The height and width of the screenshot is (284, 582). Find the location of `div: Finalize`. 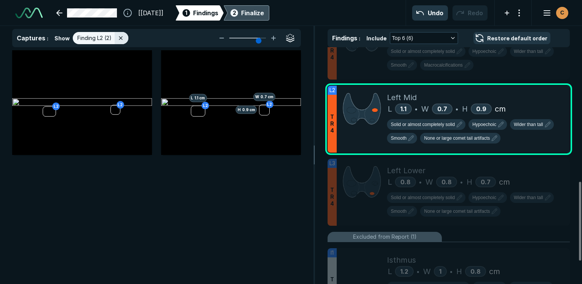

div: Finalize is located at coordinates (252, 13).